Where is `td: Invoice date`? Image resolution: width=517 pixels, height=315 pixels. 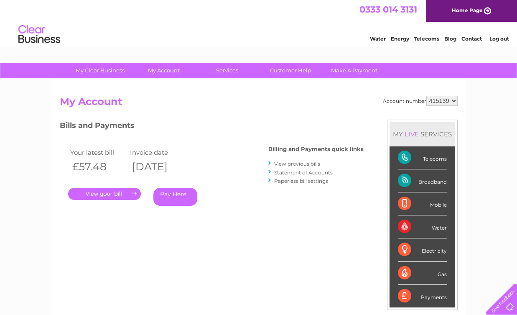
td: Invoice date is located at coordinates (158, 152).